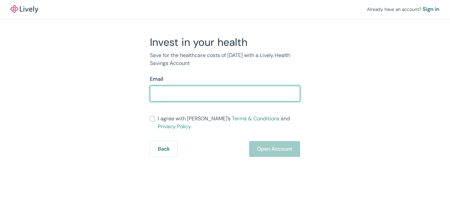  Describe the element at coordinates (24, 9) in the screenshot. I see `img: Lively` at that location.